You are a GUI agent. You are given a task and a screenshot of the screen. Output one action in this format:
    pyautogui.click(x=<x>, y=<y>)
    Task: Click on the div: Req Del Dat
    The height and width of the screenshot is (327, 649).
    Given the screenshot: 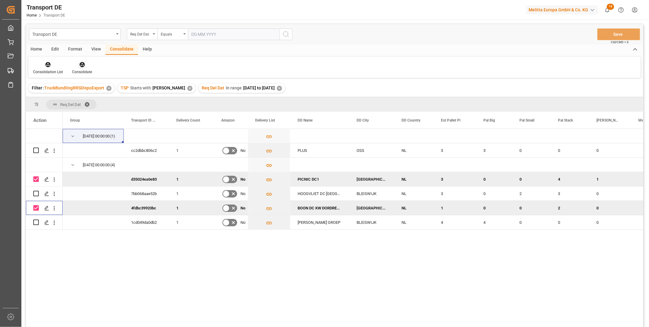 What is the action you would take?
    pyautogui.click(x=141, y=33)
    